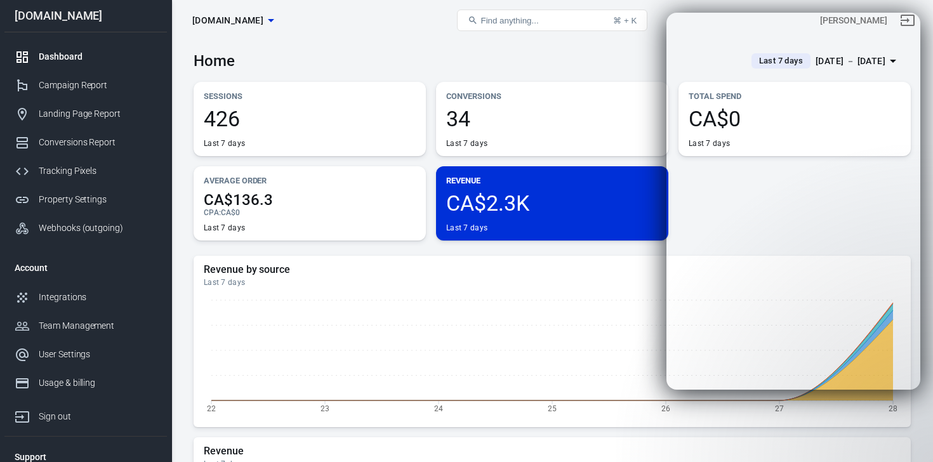 The height and width of the screenshot is (462, 933). I want to click on span: taniatheherbalist.com, so click(228, 20).